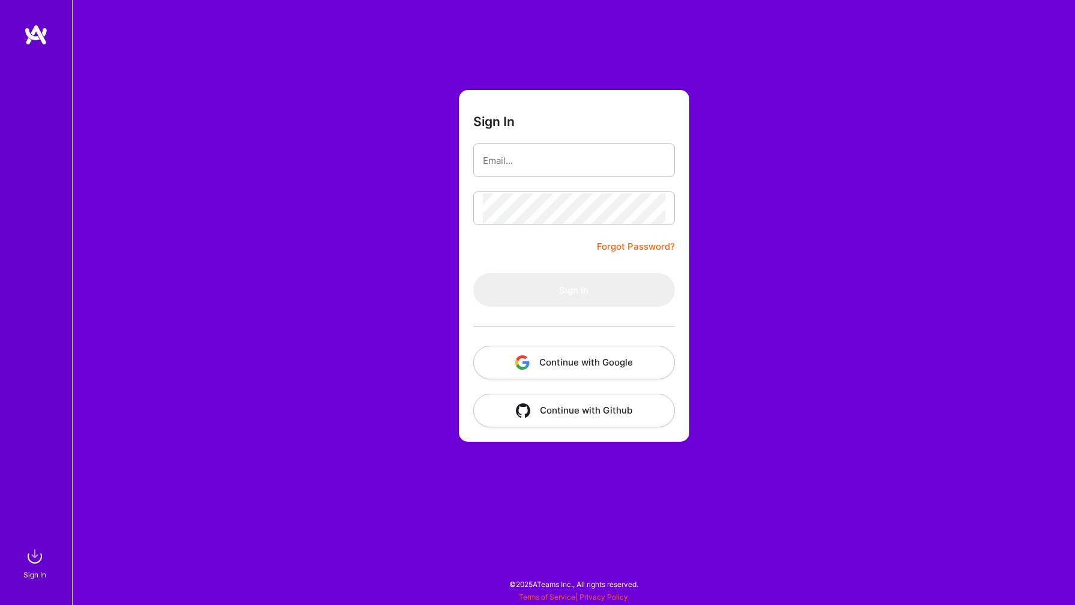 This screenshot has width=1075, height=605. Describe the element at coordinates (603, 596) in the screenshot. I see `a: Privacy Policy` at that location.